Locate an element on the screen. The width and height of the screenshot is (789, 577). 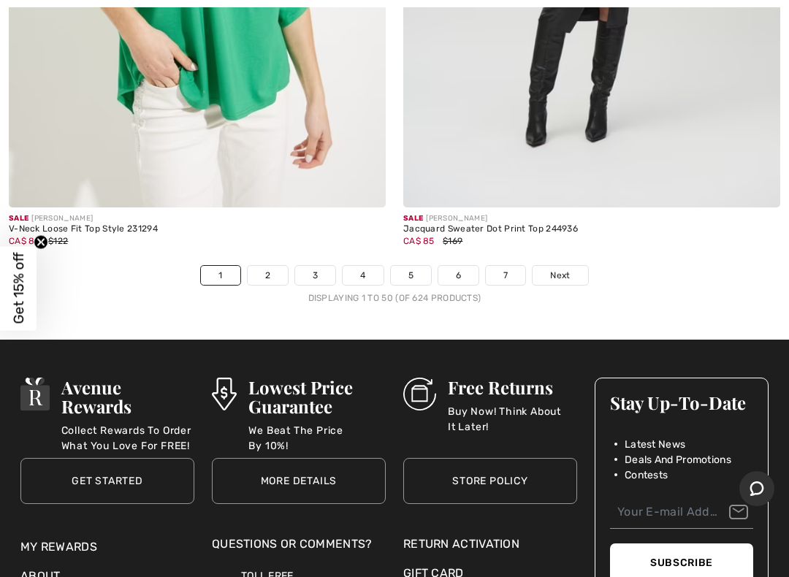
a: Store Policy is located at coordinates (490, 481).